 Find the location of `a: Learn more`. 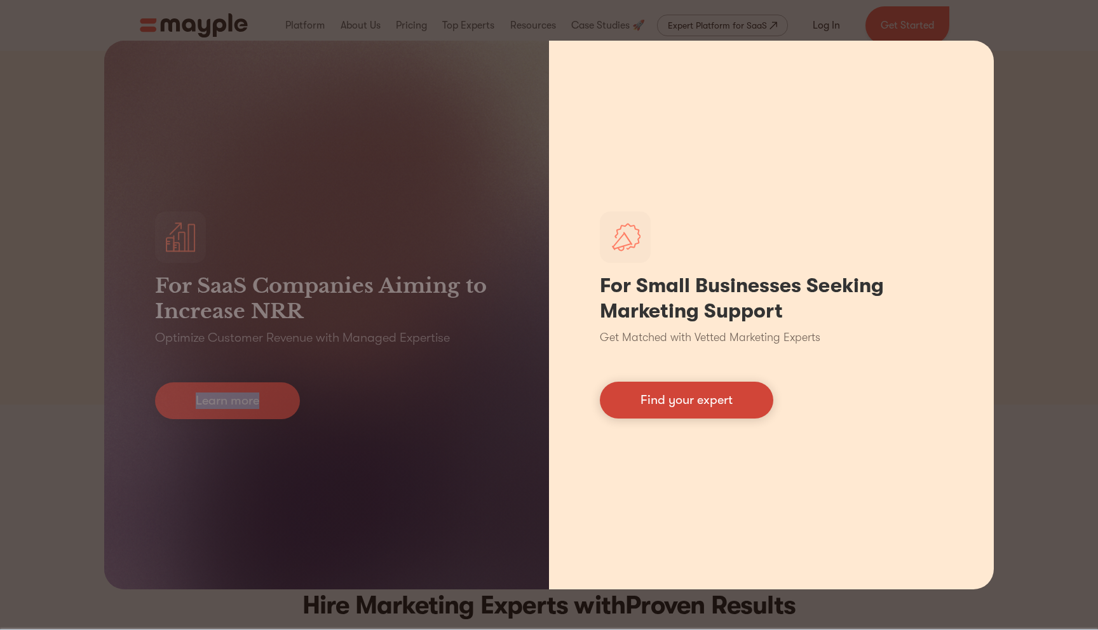

a: Learn more is located at coordinates (227, 401).